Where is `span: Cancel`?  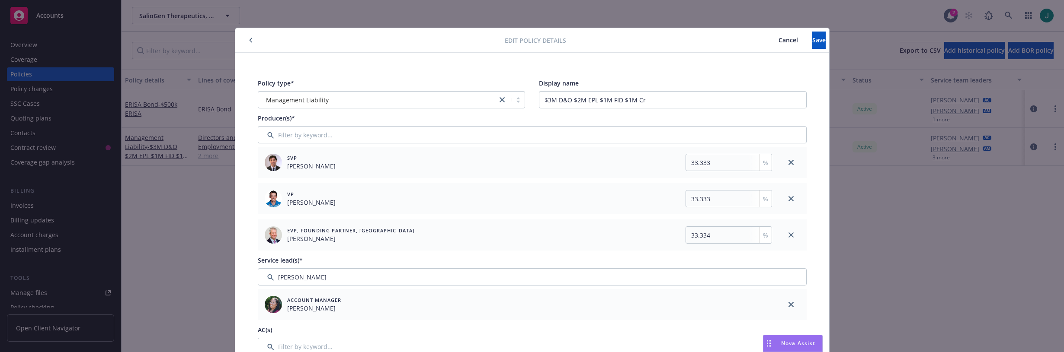 span: Cancel is located at coordinates (788, 40).